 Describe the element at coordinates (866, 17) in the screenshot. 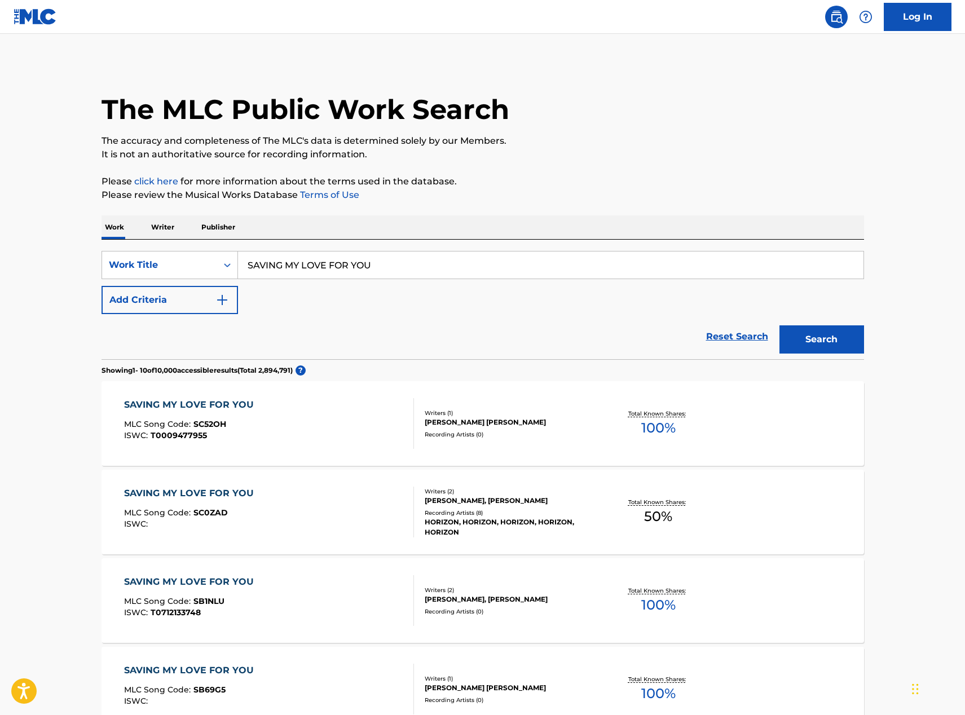

I see `div: Help` at that location.